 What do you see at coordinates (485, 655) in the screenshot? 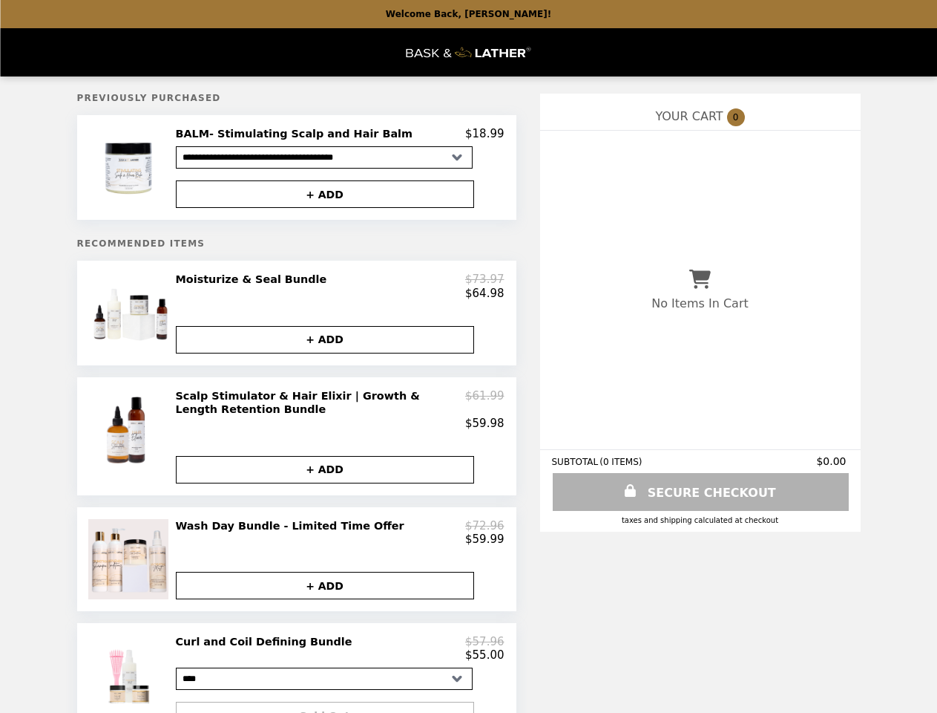
I see `p: $55.00` at bounding box center [485, 655].